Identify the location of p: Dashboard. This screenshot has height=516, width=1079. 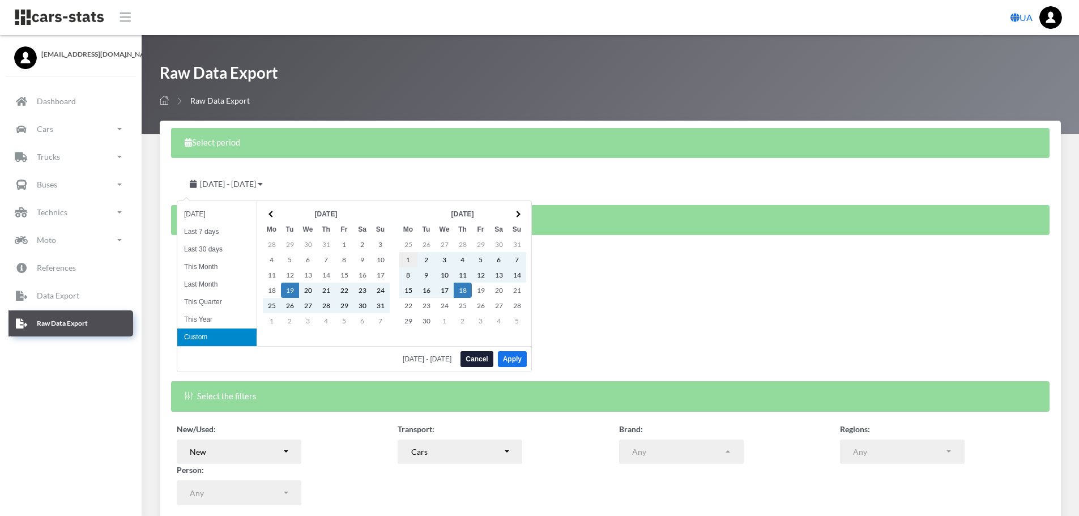
(56, 101).